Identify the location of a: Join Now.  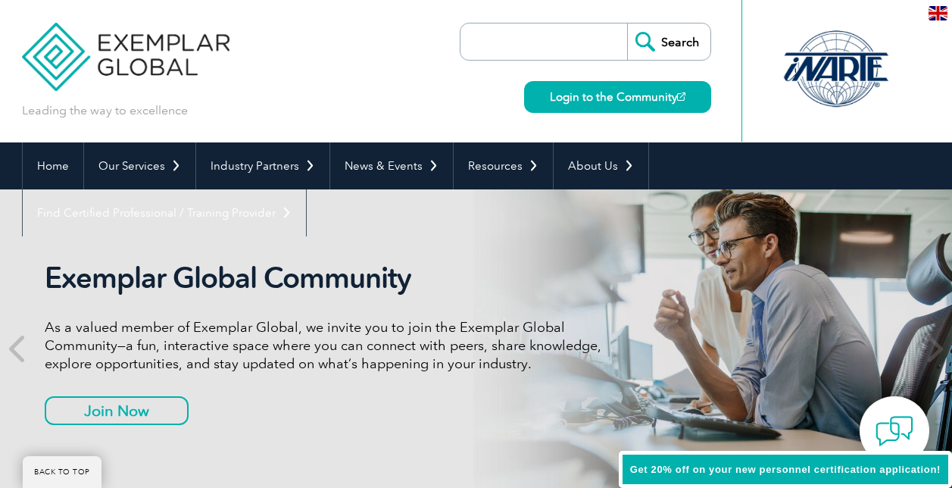
(117, 410).